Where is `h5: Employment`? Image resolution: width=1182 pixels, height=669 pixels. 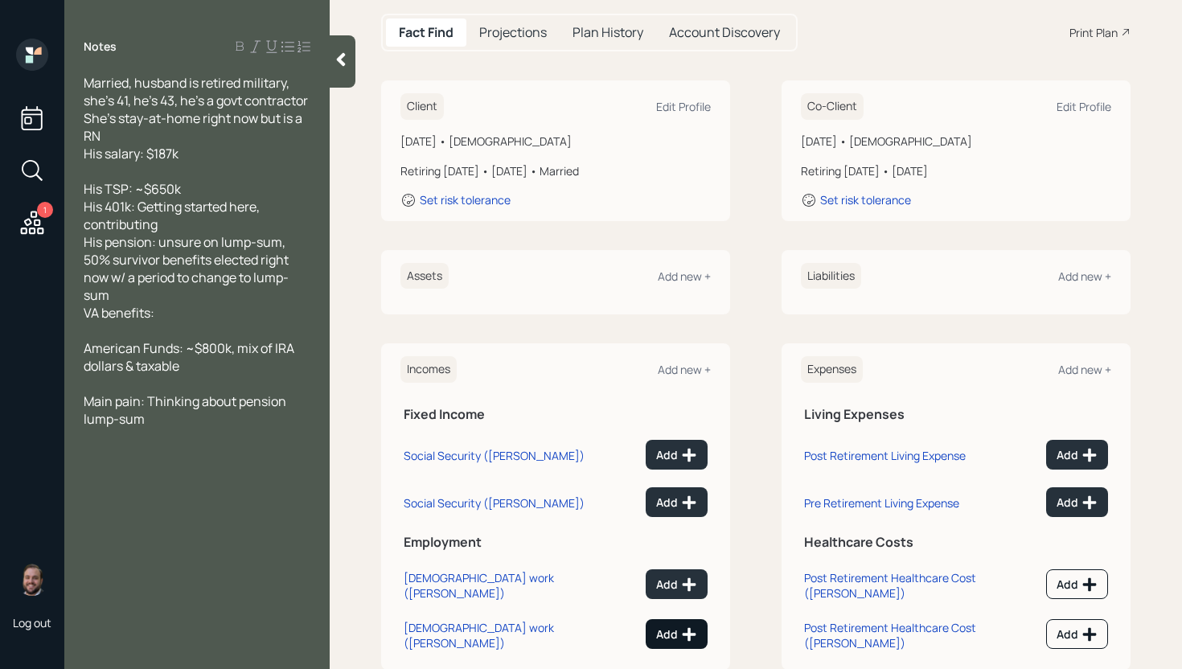 h5: Employment is located at coordinates (556, 542).